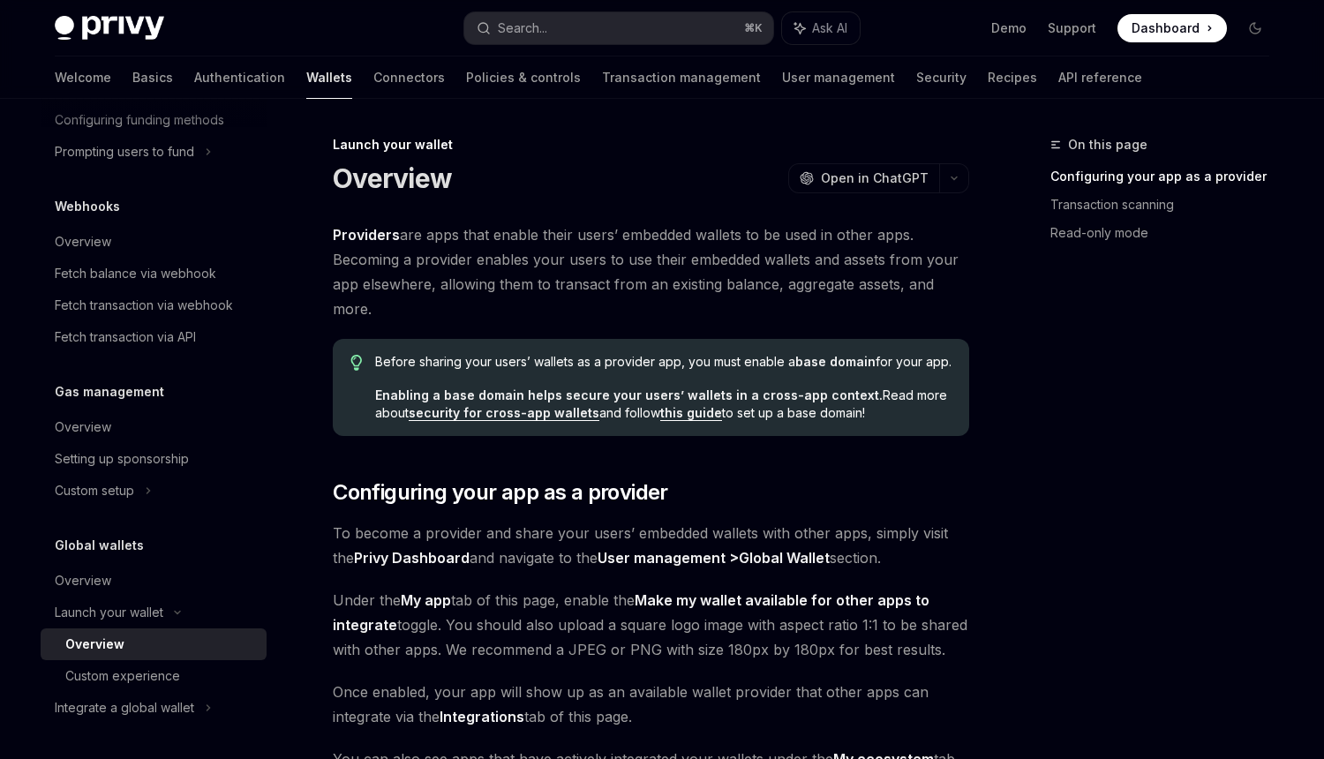 Image resolution: width=1324 pixels, height=759 pixels. Describe the element at coordinates (154, 459) in the screenshot. I see `a: Setting up sponsorship` at that location.